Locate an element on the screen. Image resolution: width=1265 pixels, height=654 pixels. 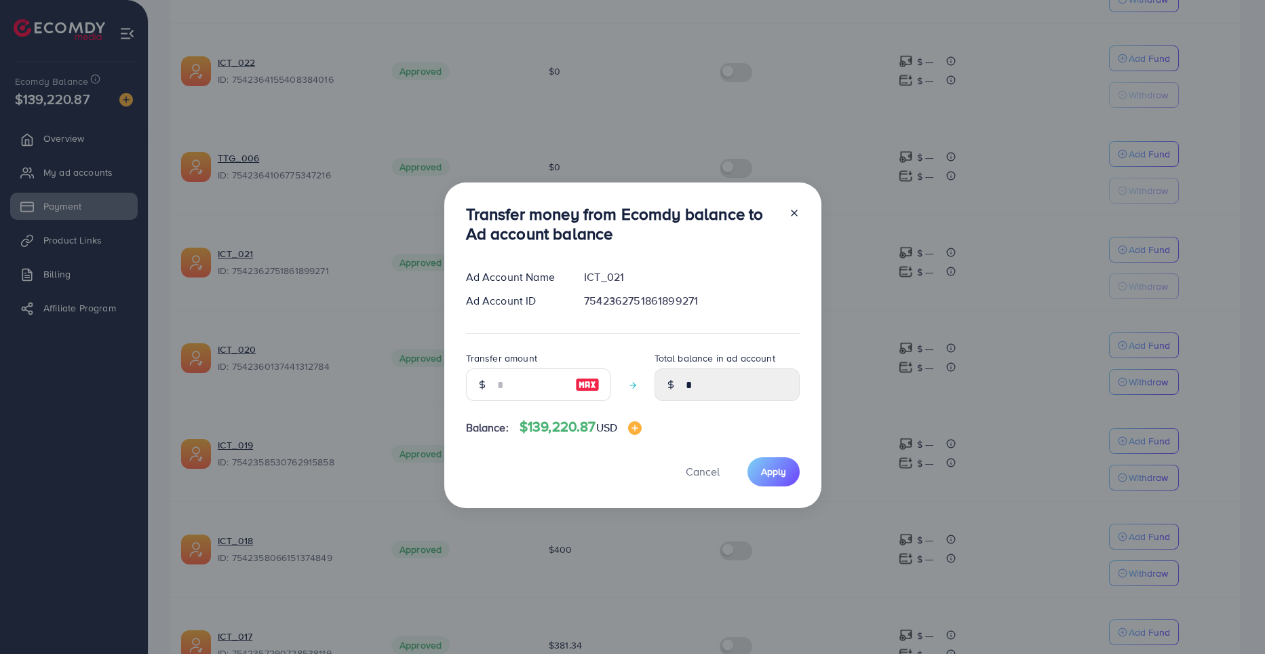
button: Cancel is located at coordinates (703, 471).